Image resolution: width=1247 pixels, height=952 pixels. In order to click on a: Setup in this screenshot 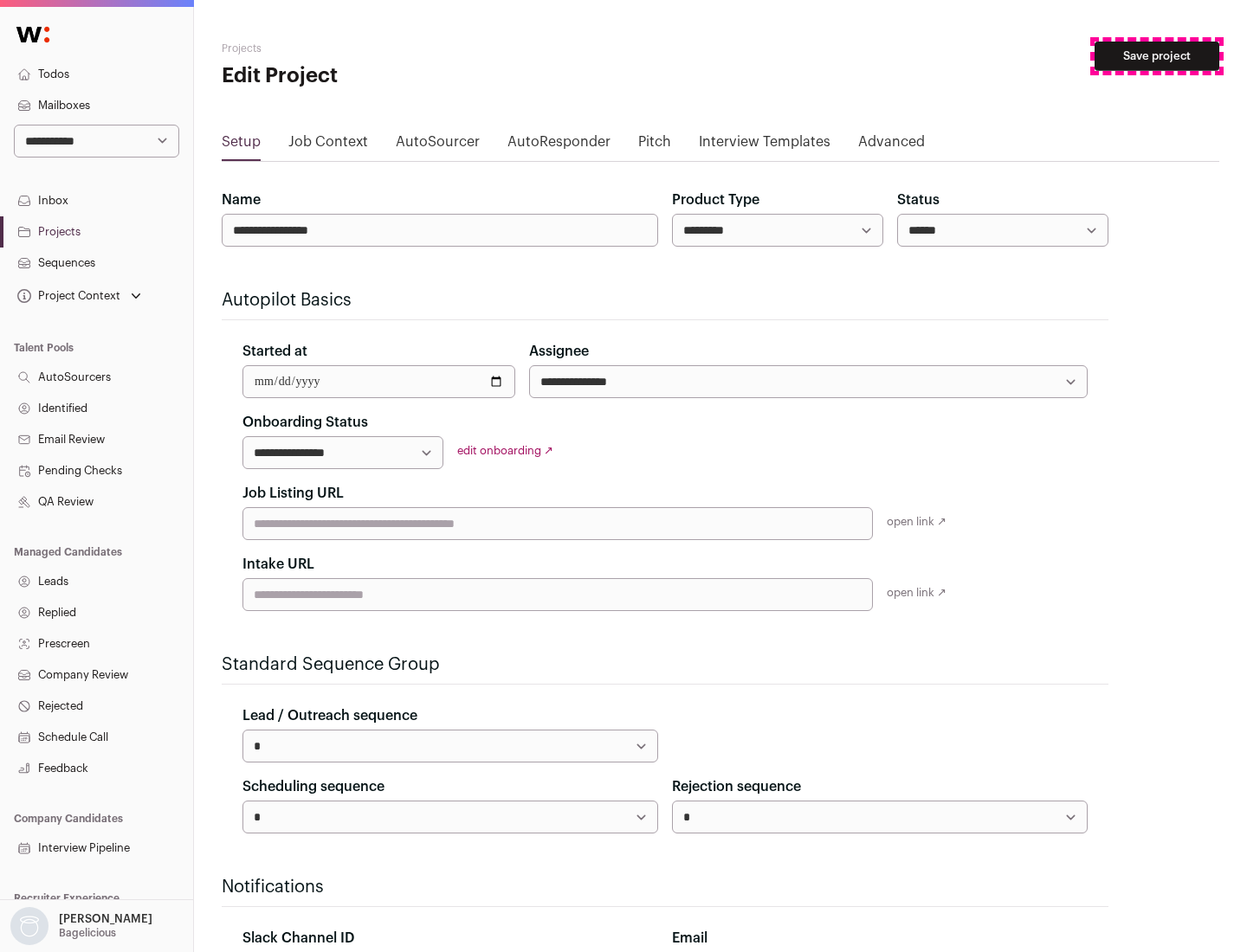, I will do `click(241, 145)`.